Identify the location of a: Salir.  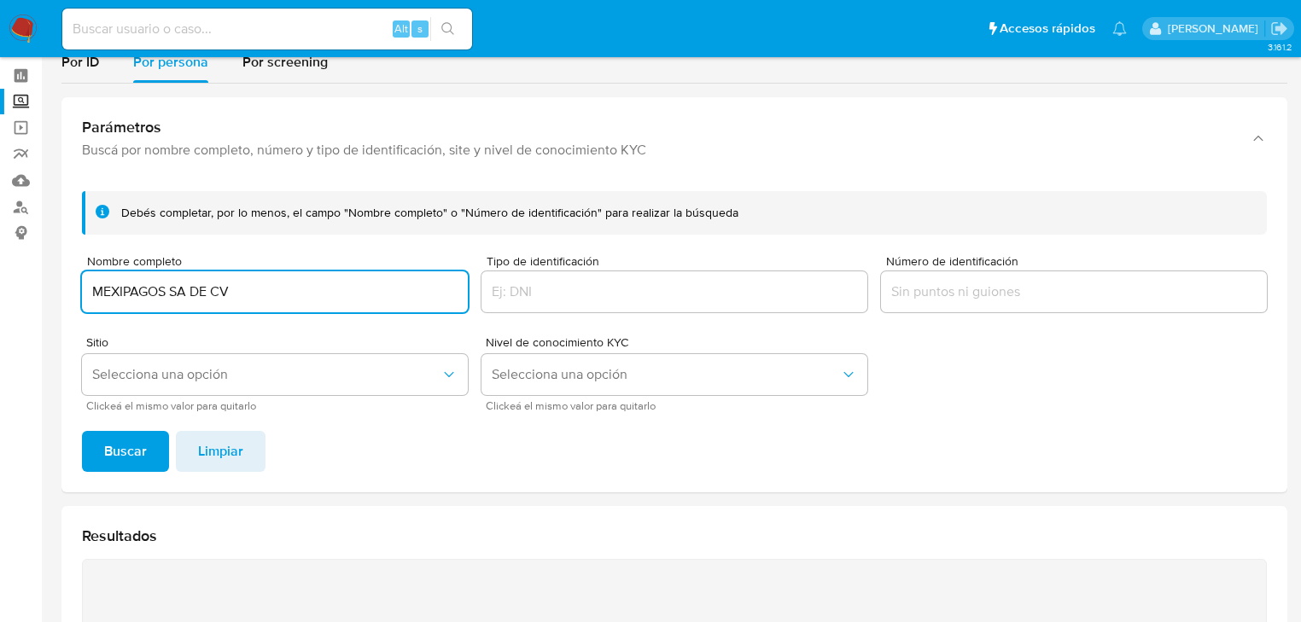
(1279, 28).